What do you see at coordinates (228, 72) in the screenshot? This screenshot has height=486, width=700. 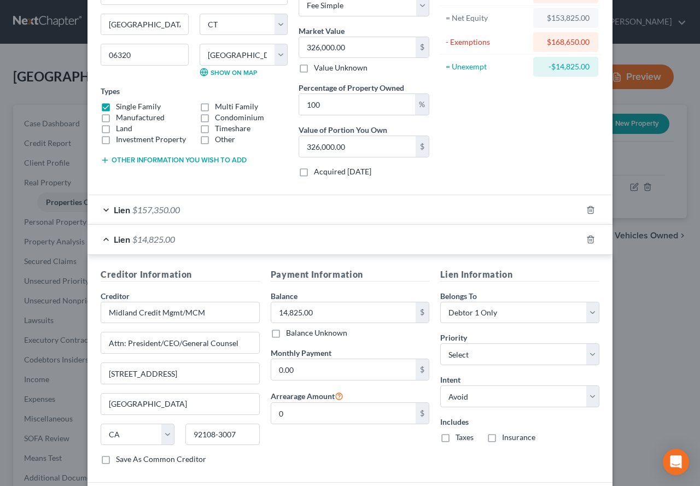 I see `a: Show on Map` at bounding box center [228, 72].